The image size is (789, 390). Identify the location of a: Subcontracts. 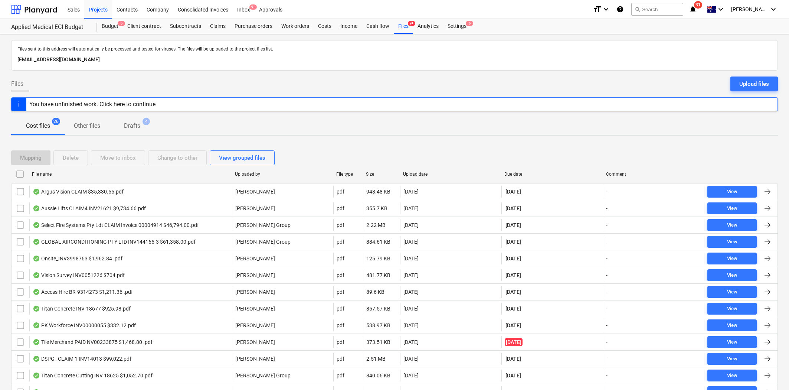
(186, 26).